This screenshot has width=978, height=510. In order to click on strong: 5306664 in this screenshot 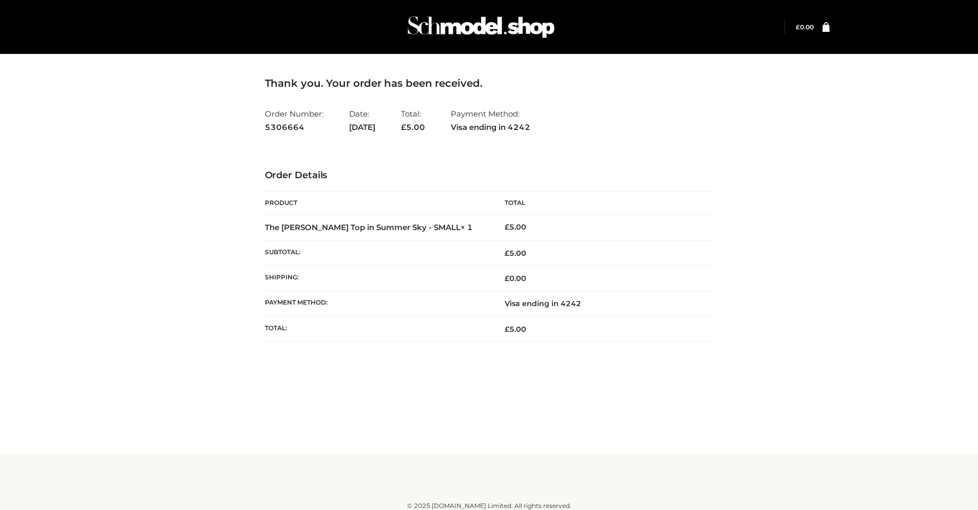, I will do `click(294, 127)`.